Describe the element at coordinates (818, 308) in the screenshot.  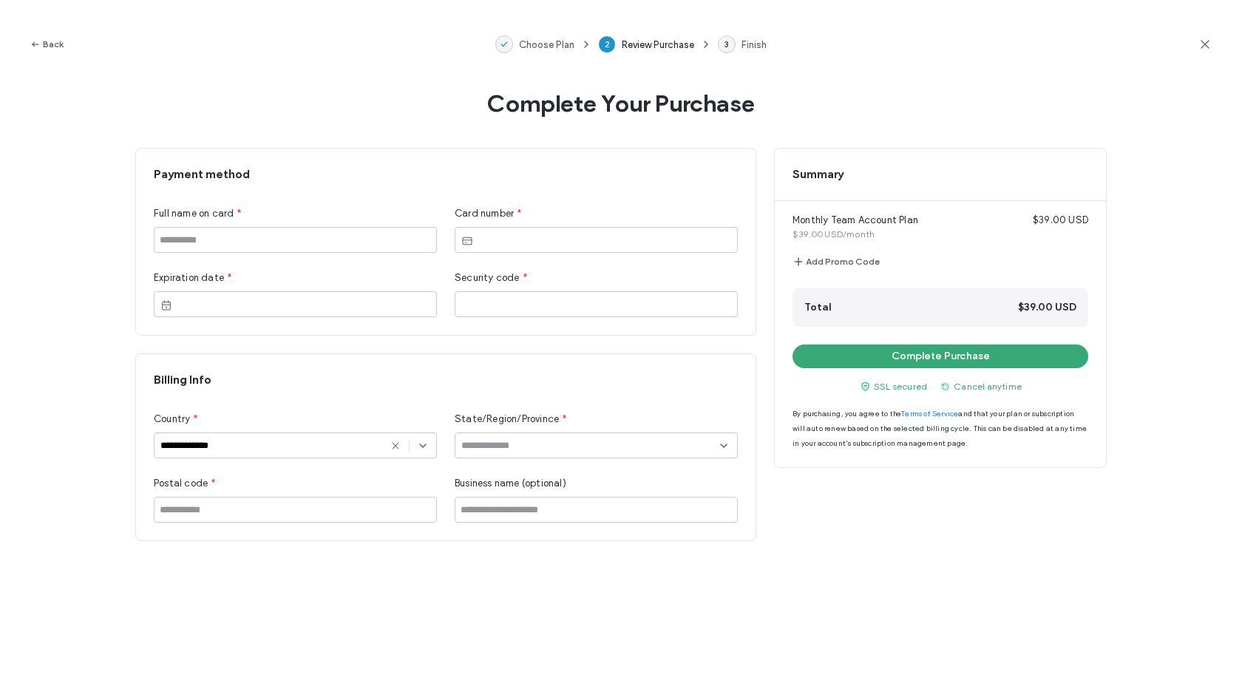
I see `span: Total` at that location.